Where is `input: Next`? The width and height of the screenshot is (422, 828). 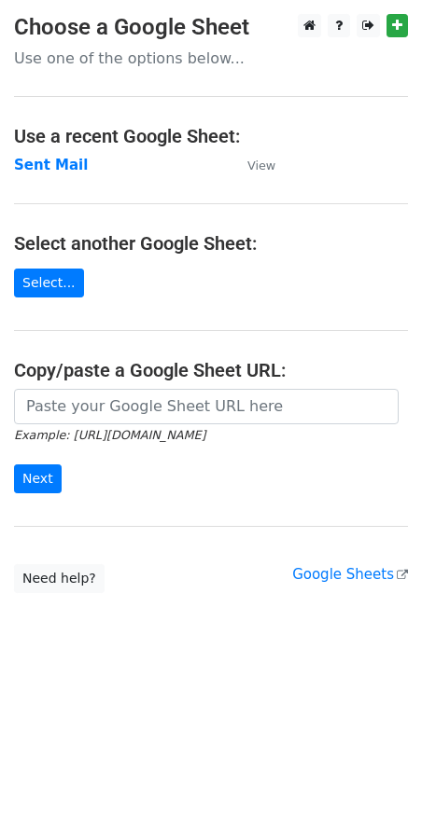
input: Next is located at coordinates (37, 479).